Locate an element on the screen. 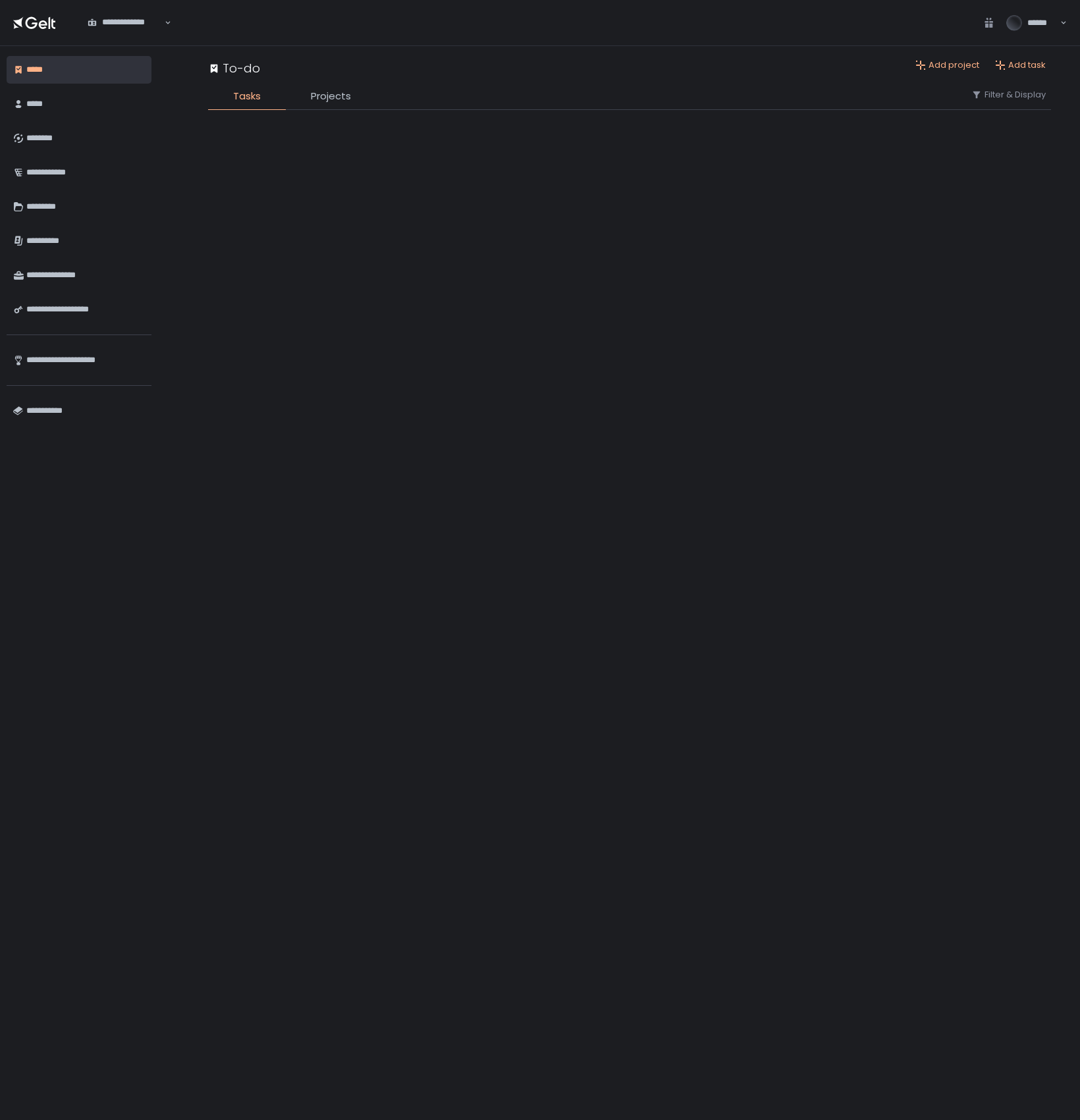 Image resolution: width=1080 pixels, height=1120 pixels. input: Search for option is located at coordinates (125, 35).